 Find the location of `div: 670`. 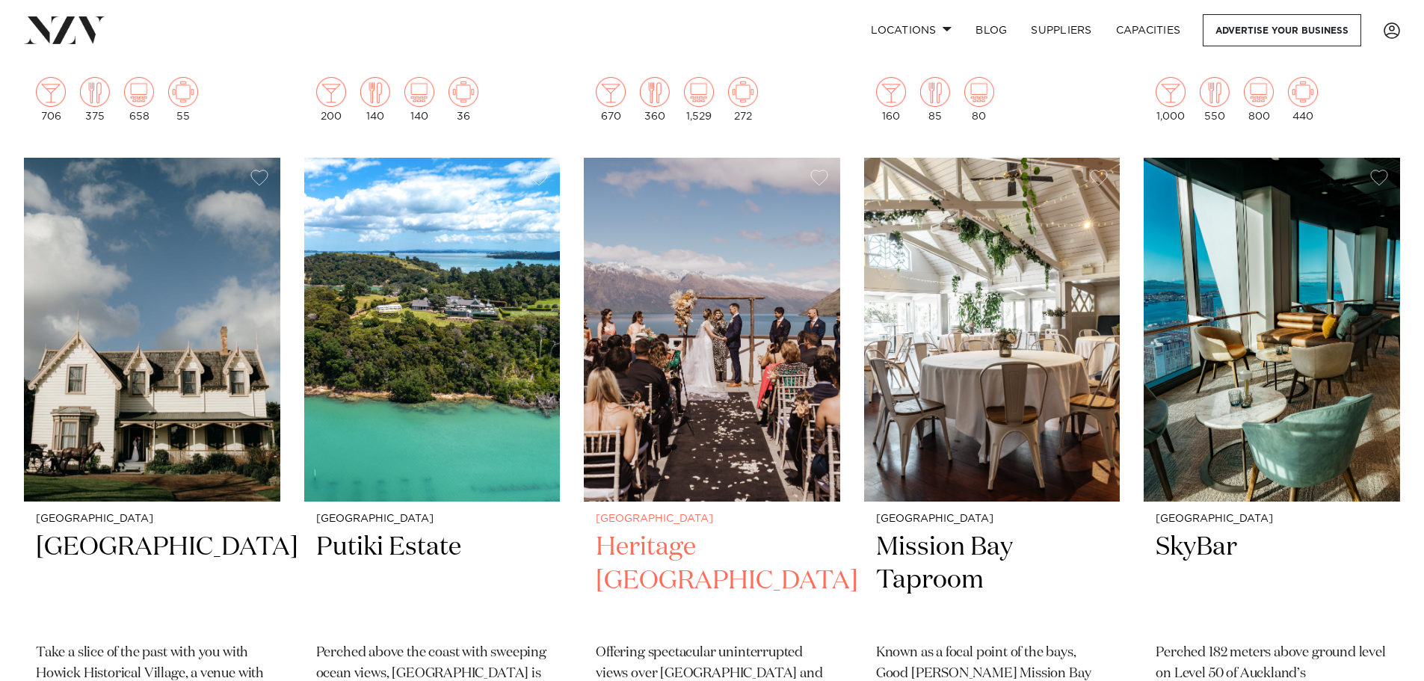

div: 670 is located at coordinates (611, 99).